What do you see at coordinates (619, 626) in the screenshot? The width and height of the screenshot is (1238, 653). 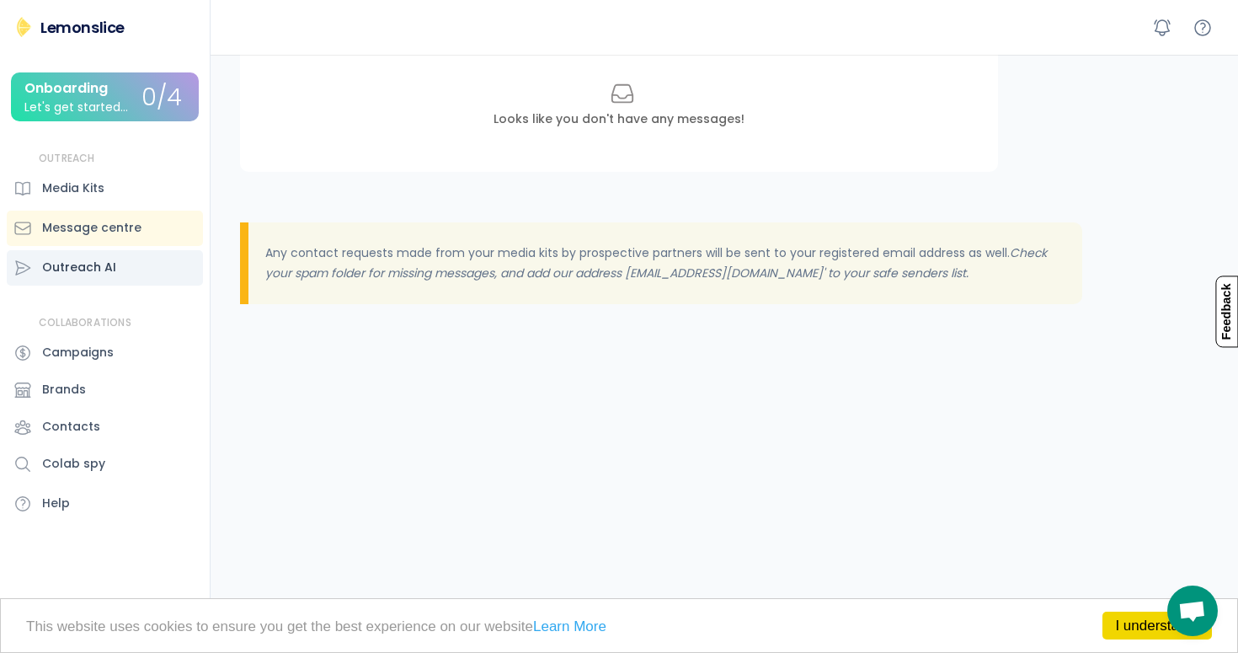 I see `p: This website uses cookies to ensure you get the best experience on our website` at bounding box center [619, 626].